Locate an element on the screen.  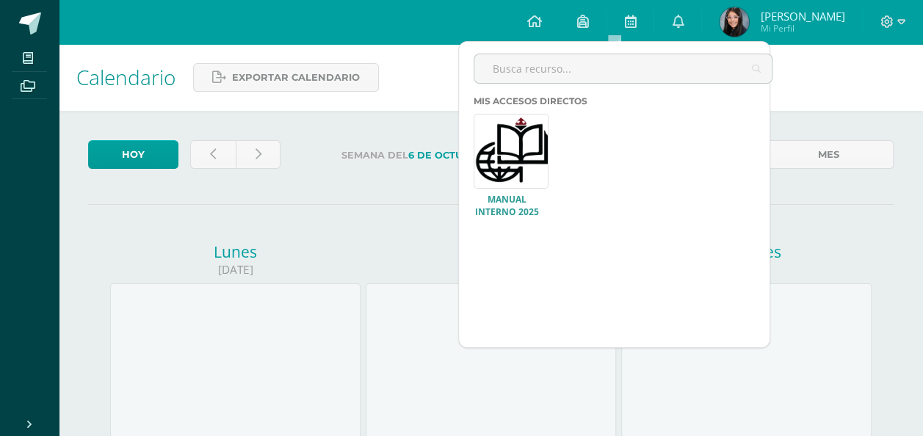
a: Mes is located at coordinates (829, 154).